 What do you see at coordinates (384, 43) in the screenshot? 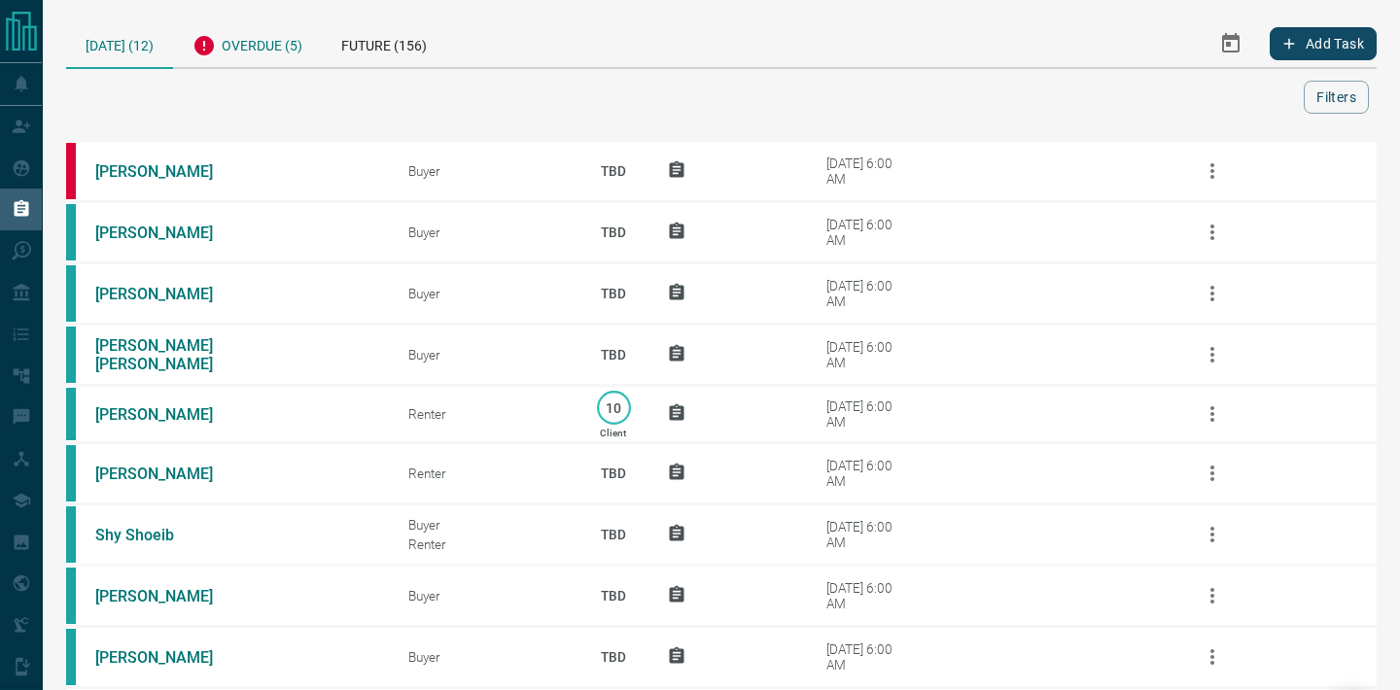
I see `div: Future (156)` at bounding box center [384, 43].